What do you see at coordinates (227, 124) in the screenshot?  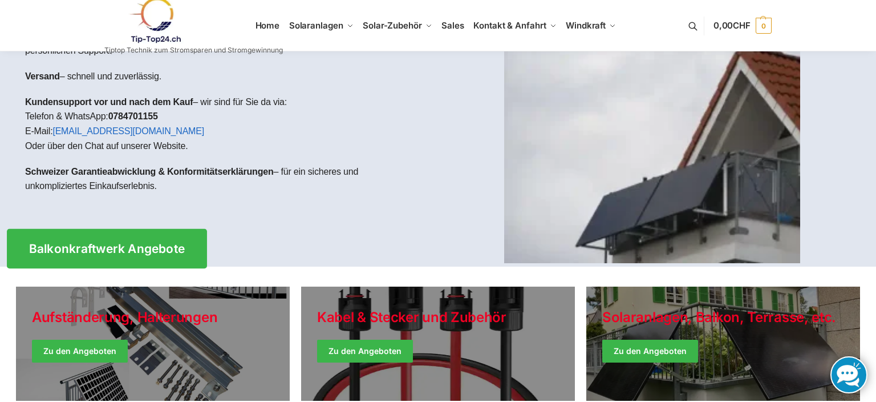 I see `p: – wir sind für Sie da via: Telefon & WhatsApp: E-Mail: Oder über den Chat auf unserer Website.` at bounding box center [227, 124].